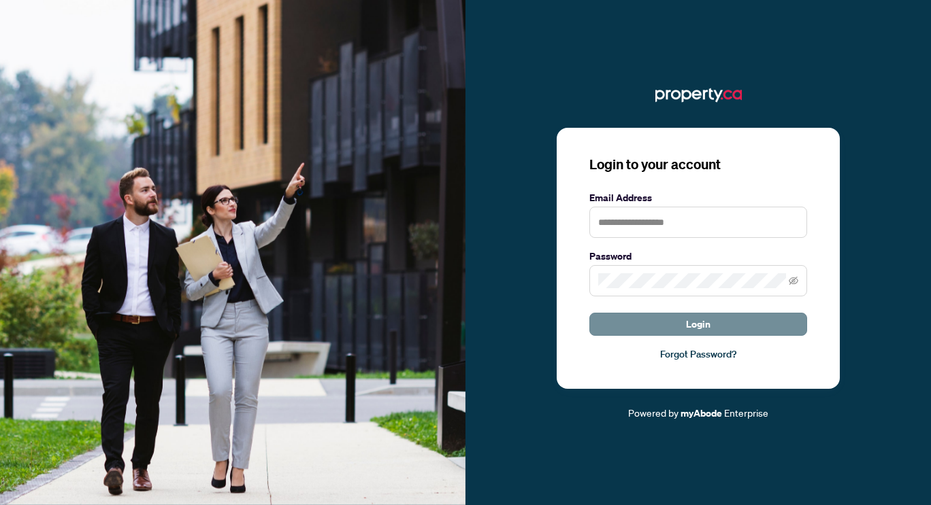 Image resolution: width=931 pixels, height=505 pixels. Describe the element at coordinates (698, 324) in the screenshot. I see `button: Login` at that location.